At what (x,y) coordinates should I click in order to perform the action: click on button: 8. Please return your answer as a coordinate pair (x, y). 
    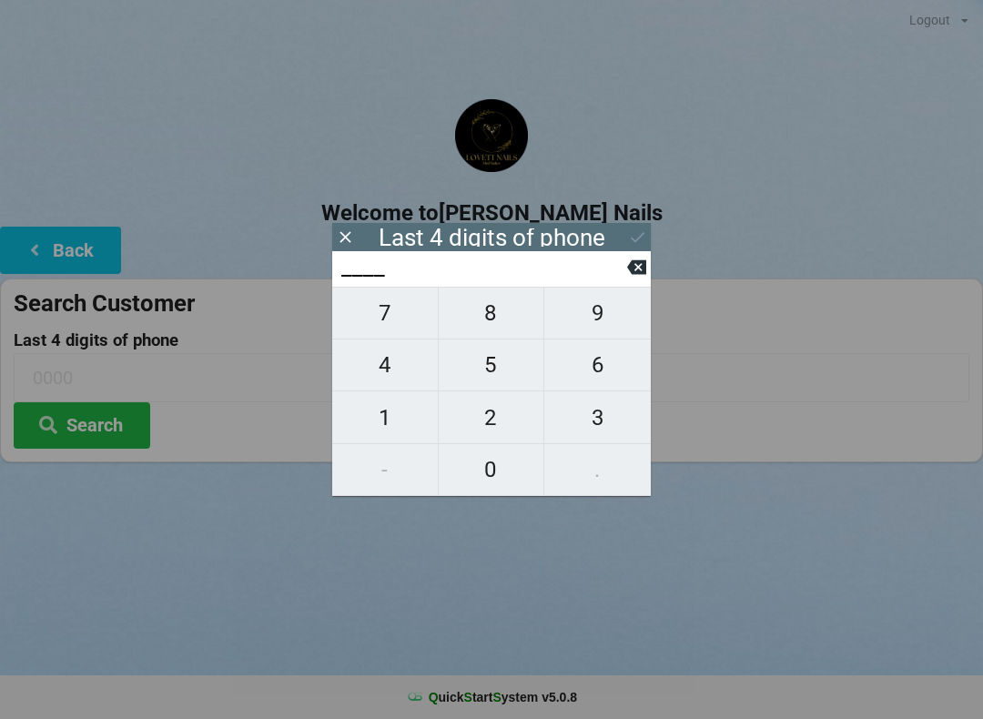
    Looking at the image, I should click on (491, 313).